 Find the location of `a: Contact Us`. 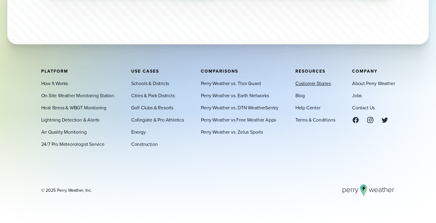

a: Contact Us is located at coordinates (364, 107).